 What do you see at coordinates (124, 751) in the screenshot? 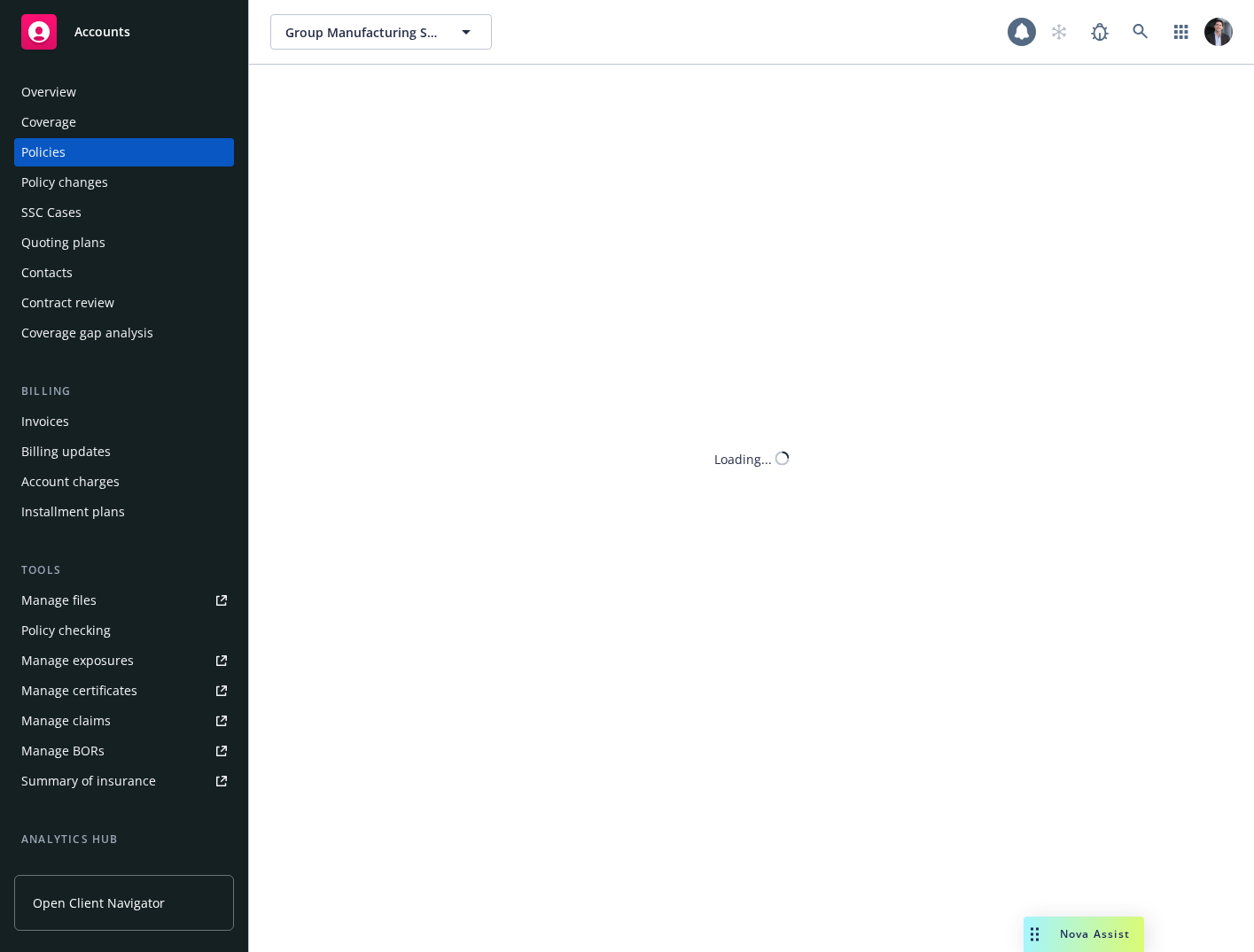
I see `a: Manage BORs` at bounding box center [124, 751].